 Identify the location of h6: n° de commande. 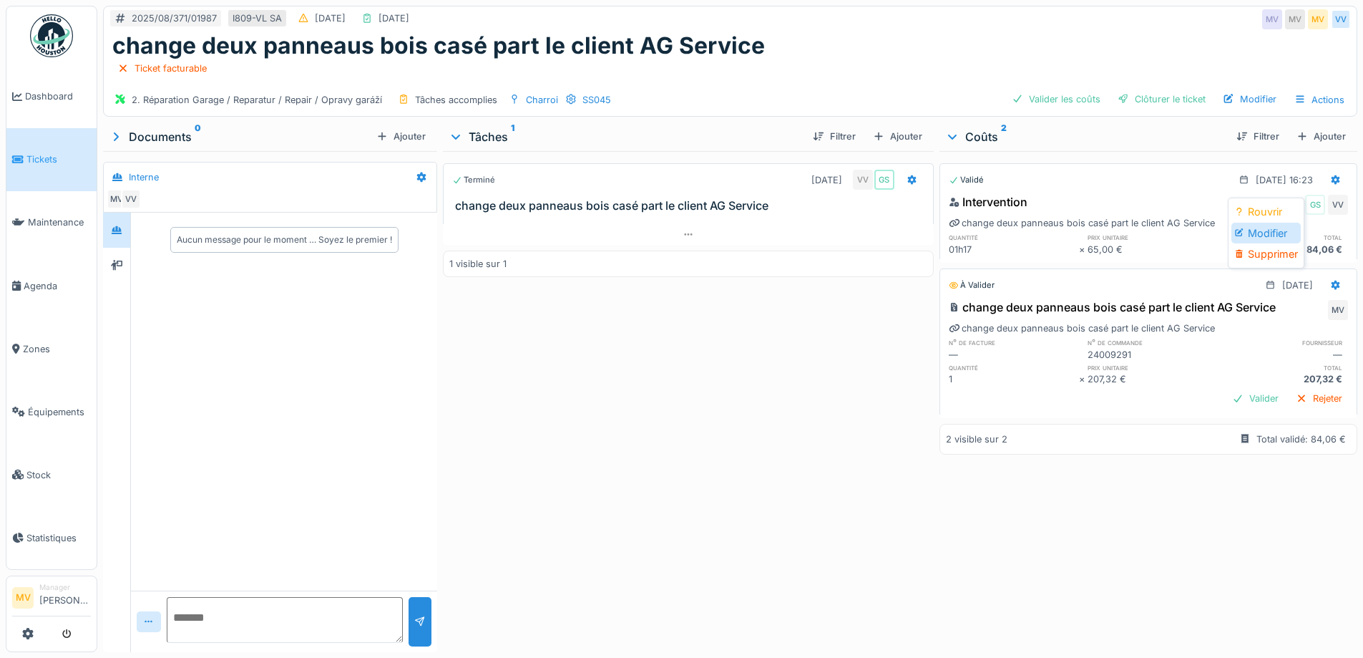
(1153, 342).